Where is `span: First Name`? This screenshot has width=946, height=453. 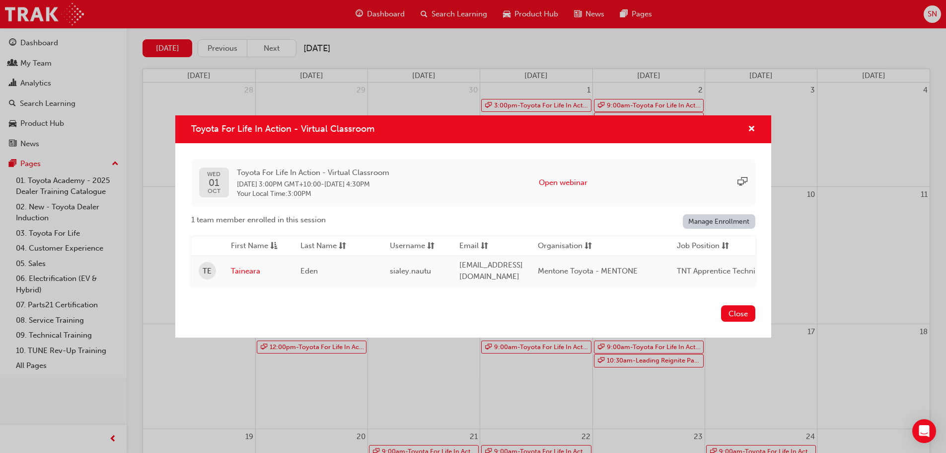
span: First Name is located at coordinates (249, 246).